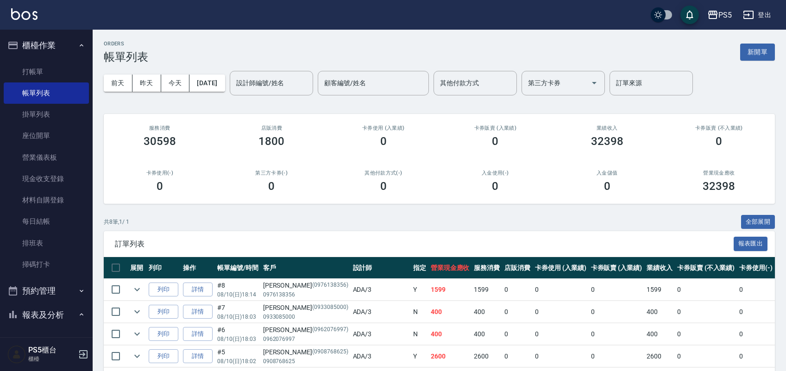  What do you see at coordinates (306, 339) in the screenshot?
I see `p: 0962076997` at bounding box center [306, 339].